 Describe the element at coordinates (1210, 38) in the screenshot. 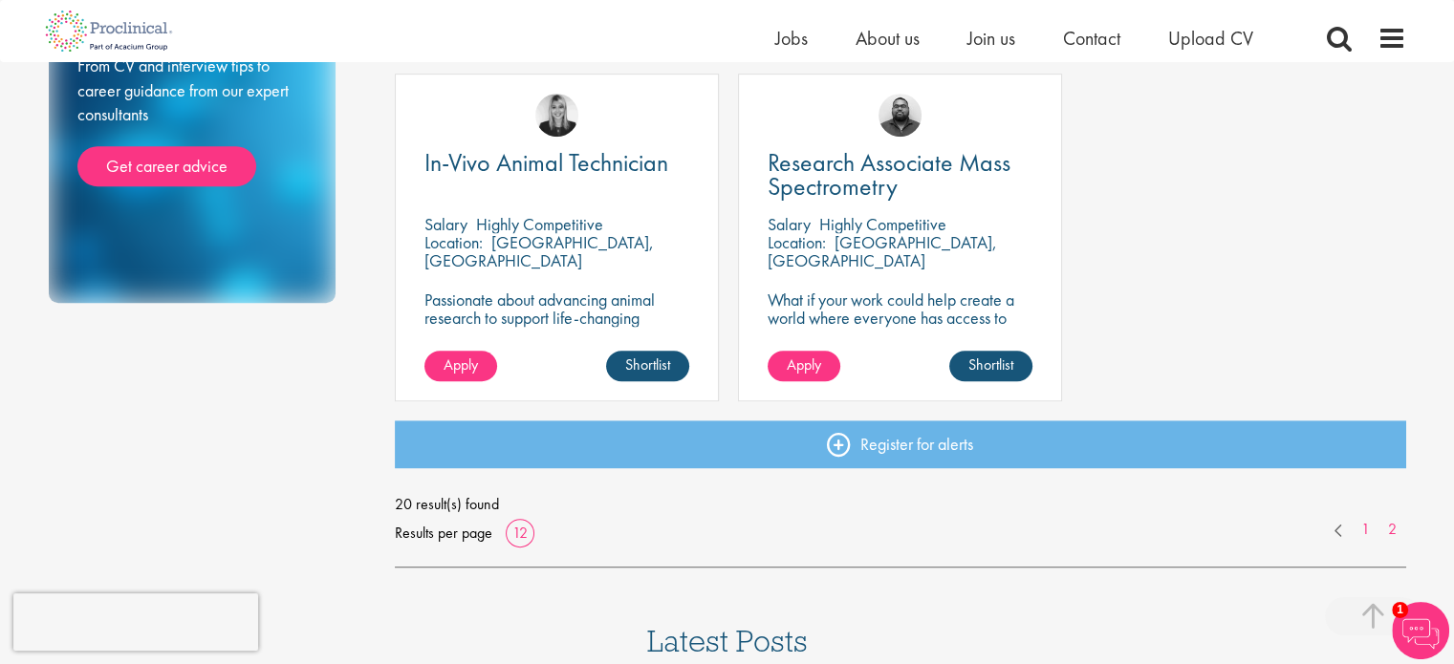

I see `a: Upload CV` at that location.